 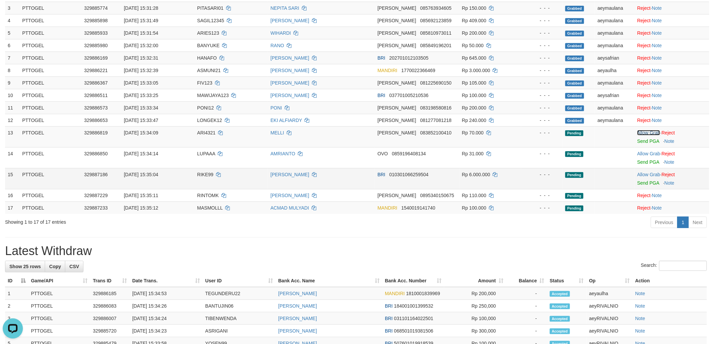 What do you see at coordinates (239, 318) in the screenshot?
I see `td: TIBENWENDA` at bounding box center [239, 318].